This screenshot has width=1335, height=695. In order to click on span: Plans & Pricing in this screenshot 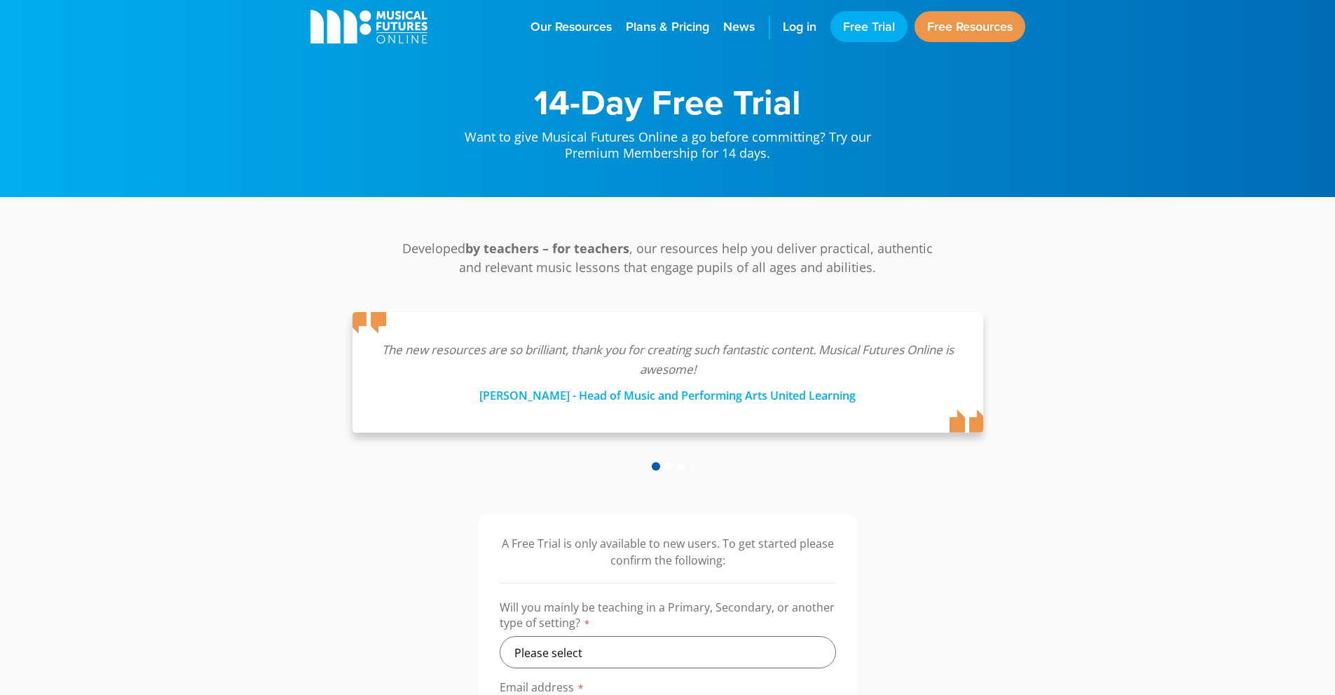, I will do `click(667, 27)`.